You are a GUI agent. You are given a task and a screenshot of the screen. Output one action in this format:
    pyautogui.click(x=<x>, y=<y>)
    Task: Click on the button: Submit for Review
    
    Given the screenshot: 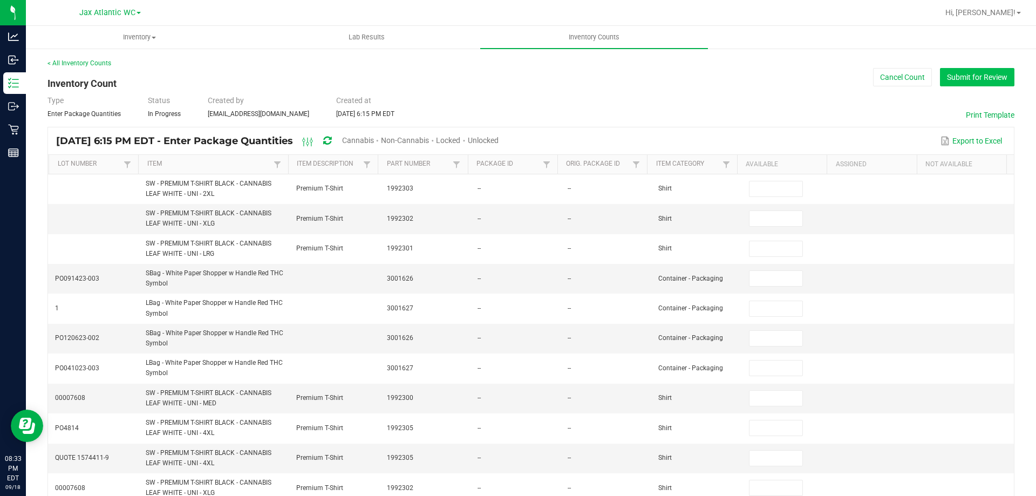 What is the action you would take?
    pyautogui.click(x=977, y=77)
    